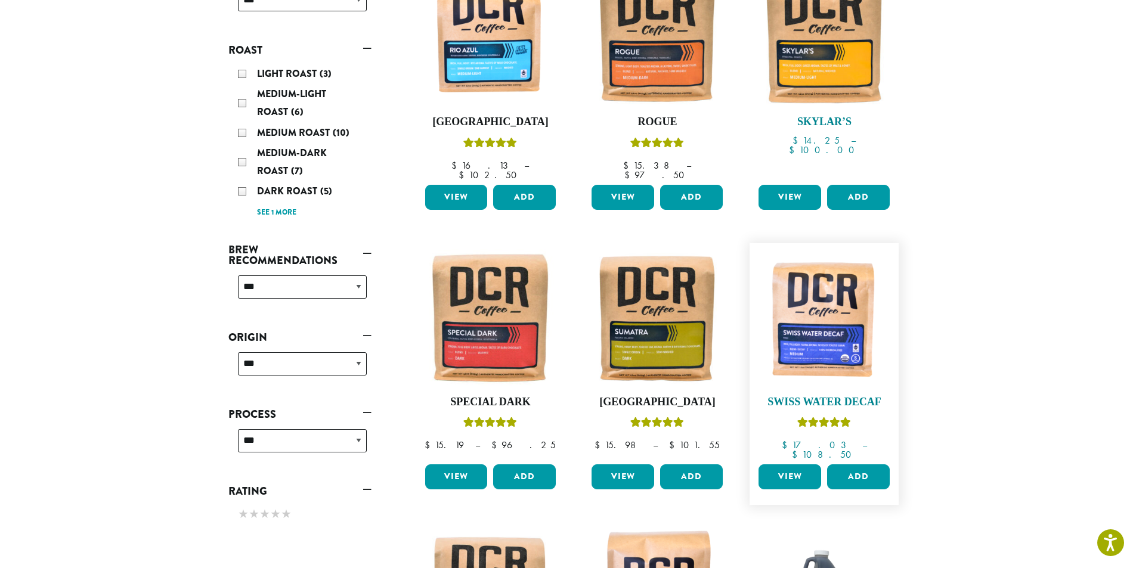 This screenshot has height=568, width=1136. Describe the element at coordinates (300, 338) in the screenshot. I see `a: Origin` at that location.